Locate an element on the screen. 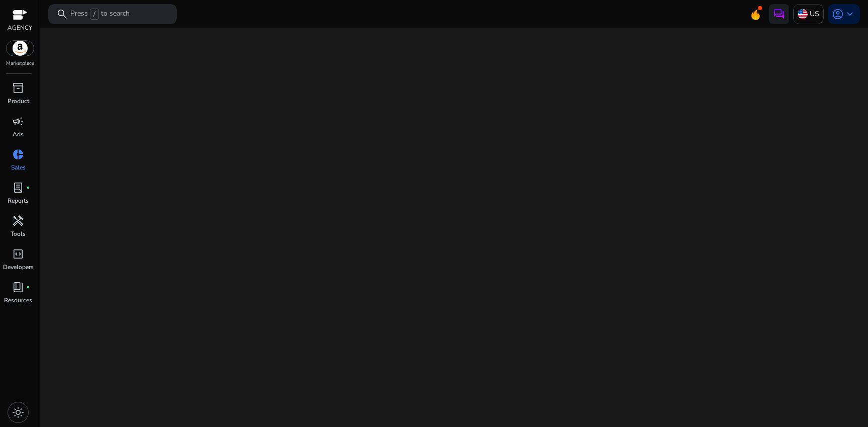 This screenshot has height=427, width=868. span: keyboard_arrow_down is located at coordinates (850, 14).